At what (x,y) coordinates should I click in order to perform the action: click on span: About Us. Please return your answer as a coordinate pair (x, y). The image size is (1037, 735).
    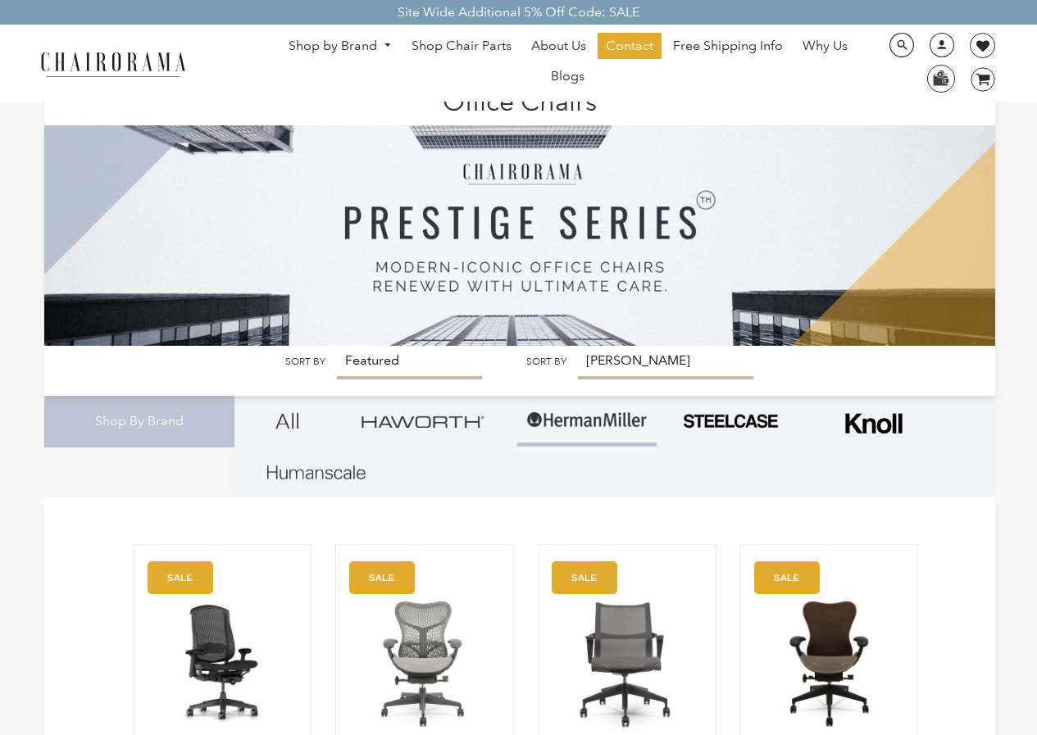
    Looking at the image, I should click on (558, 46).